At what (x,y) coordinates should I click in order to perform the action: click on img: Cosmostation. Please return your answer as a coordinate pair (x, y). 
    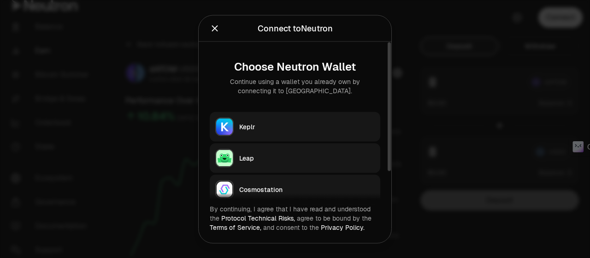
    Looking at the image, I should click on (224, 189).